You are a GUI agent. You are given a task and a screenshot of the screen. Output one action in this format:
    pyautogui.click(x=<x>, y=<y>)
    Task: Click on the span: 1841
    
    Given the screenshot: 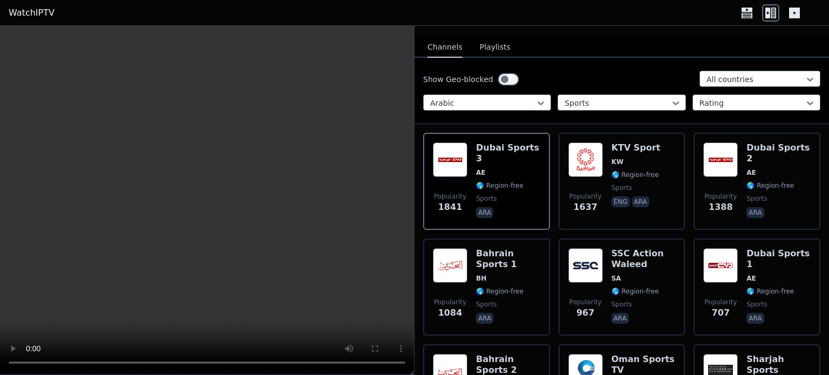 What is the action you would take?
    pyautogui.click(x=450, y=207)
    